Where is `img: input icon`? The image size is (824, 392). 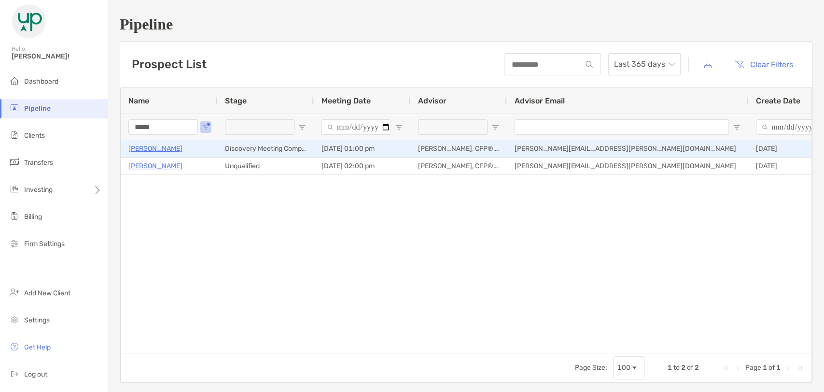 img: input icon is located at coordinates (589, 64).